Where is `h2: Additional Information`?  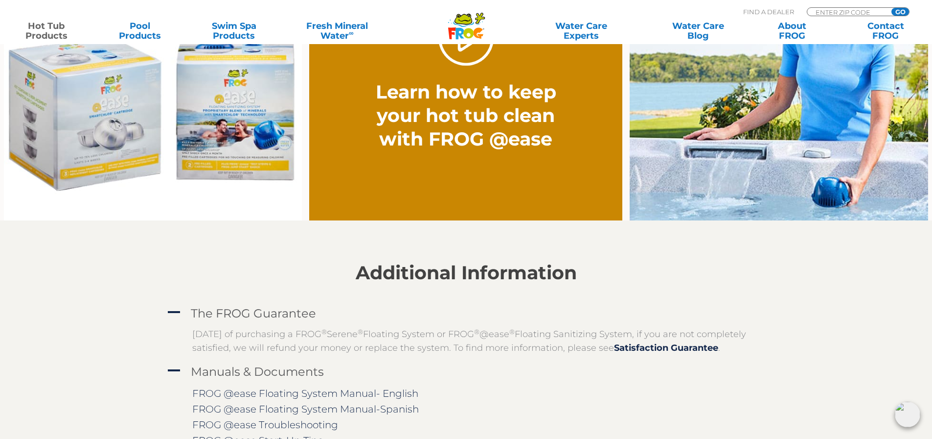 h2: Additional Information is located at coordinates (466, 273).